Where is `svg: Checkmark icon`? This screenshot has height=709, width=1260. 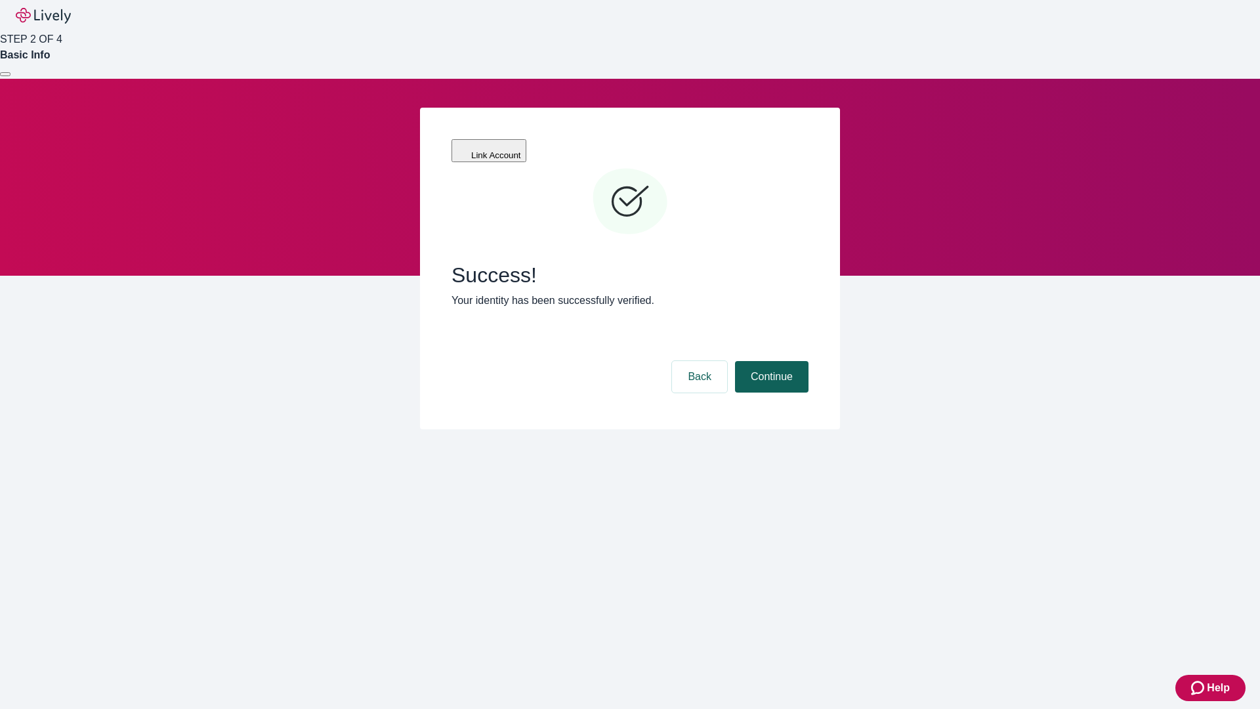
svg: Checkmark icon is located at coordinates (630, 202).